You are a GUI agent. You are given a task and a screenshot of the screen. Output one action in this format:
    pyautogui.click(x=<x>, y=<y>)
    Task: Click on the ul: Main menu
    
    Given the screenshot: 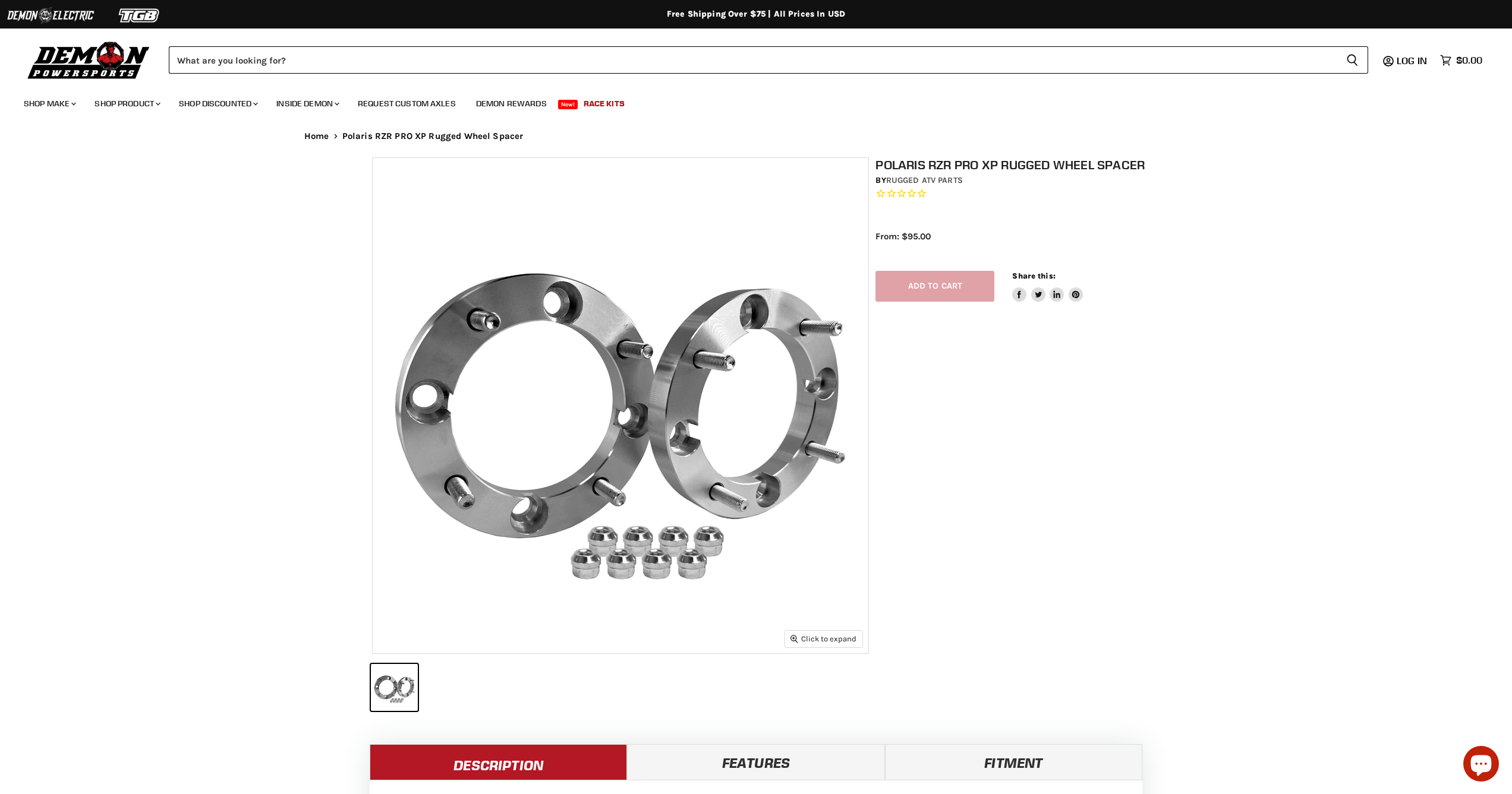 What is the action you would take?
    pyautogui.click(x=747, y=101)
    